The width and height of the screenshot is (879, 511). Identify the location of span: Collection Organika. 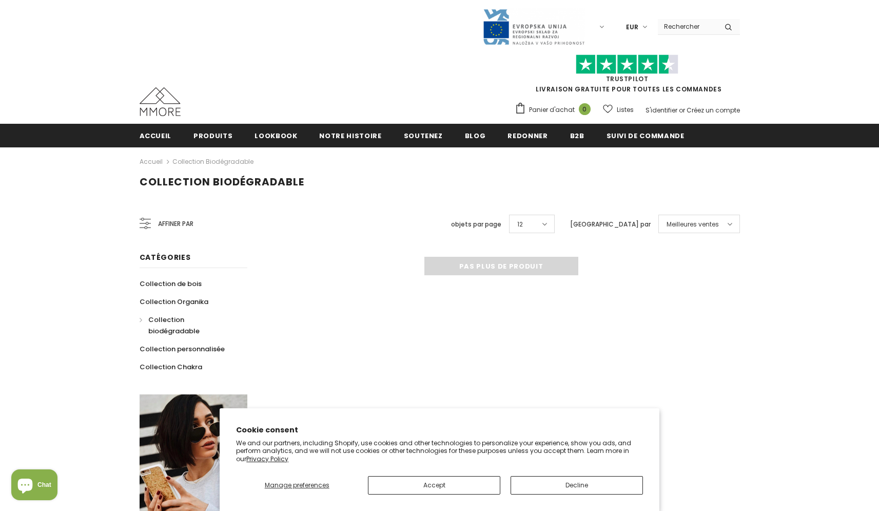
(174, 301).